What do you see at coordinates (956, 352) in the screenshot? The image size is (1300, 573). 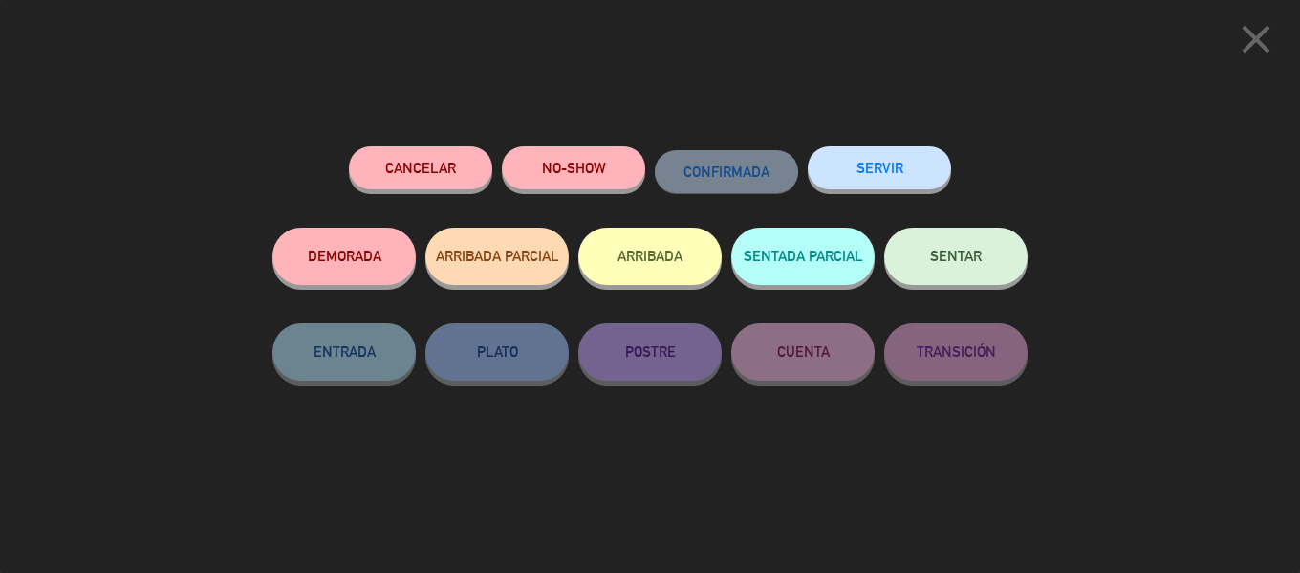 I see `button: TRANSICIÓN` at bounding box center [956, 352].